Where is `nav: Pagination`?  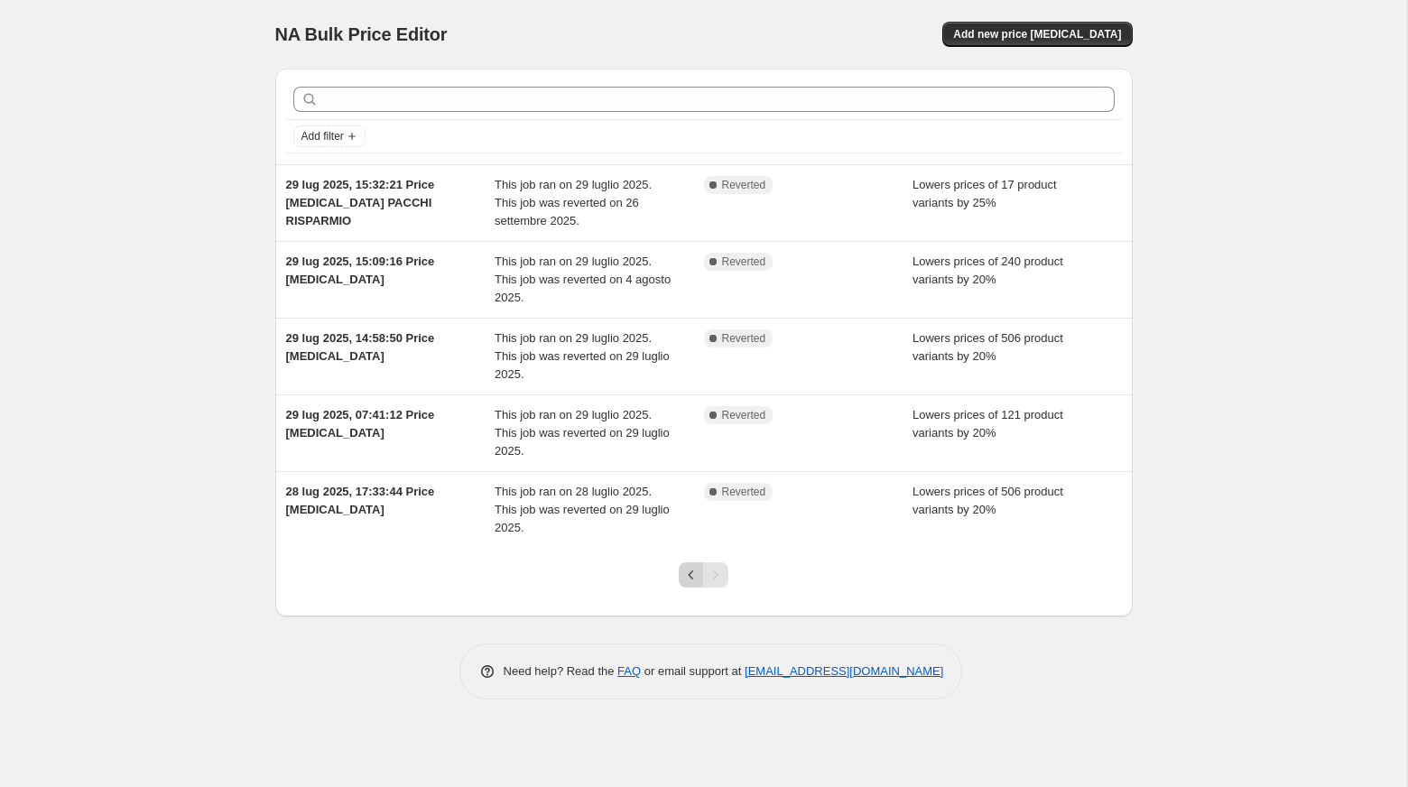
nav: Pagination is located at coordinates (703, 575).